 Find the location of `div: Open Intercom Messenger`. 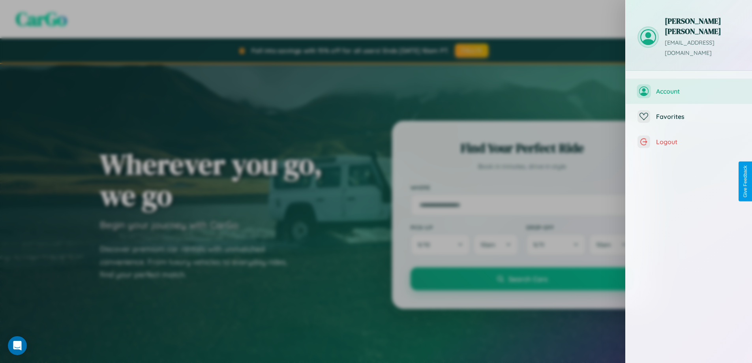

div: Open Intercom Messenger is located at coordinates (17, 345).